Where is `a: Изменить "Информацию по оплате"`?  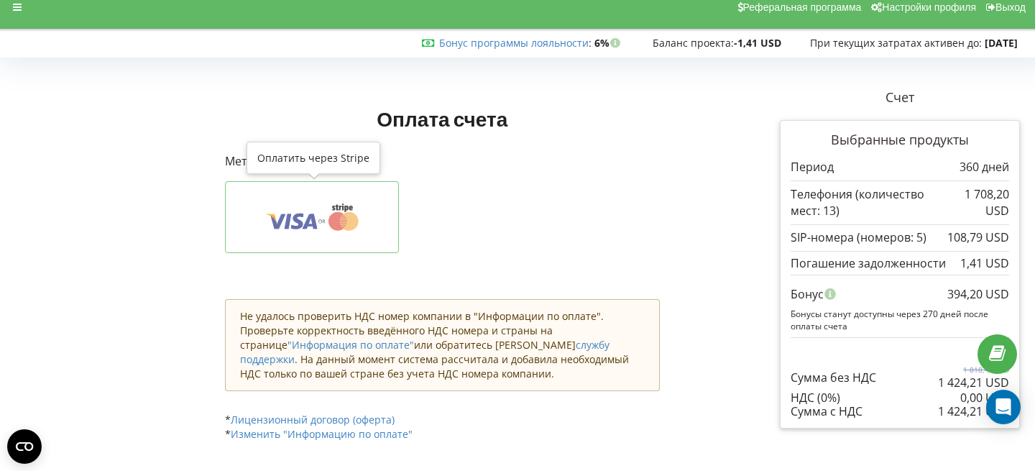
a: Изменить "Информацию по оплате" is located at coordinates (321, 433).